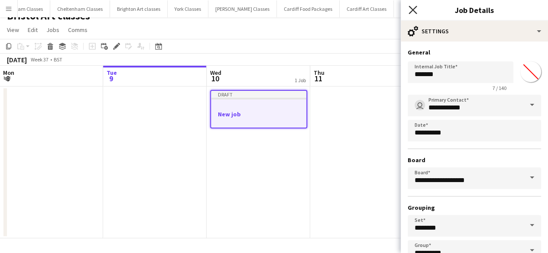 The image size is (548, 253). Describe the element at coordinates (474, 208) in the screenshot. I see `h3: Grouping` at that location.